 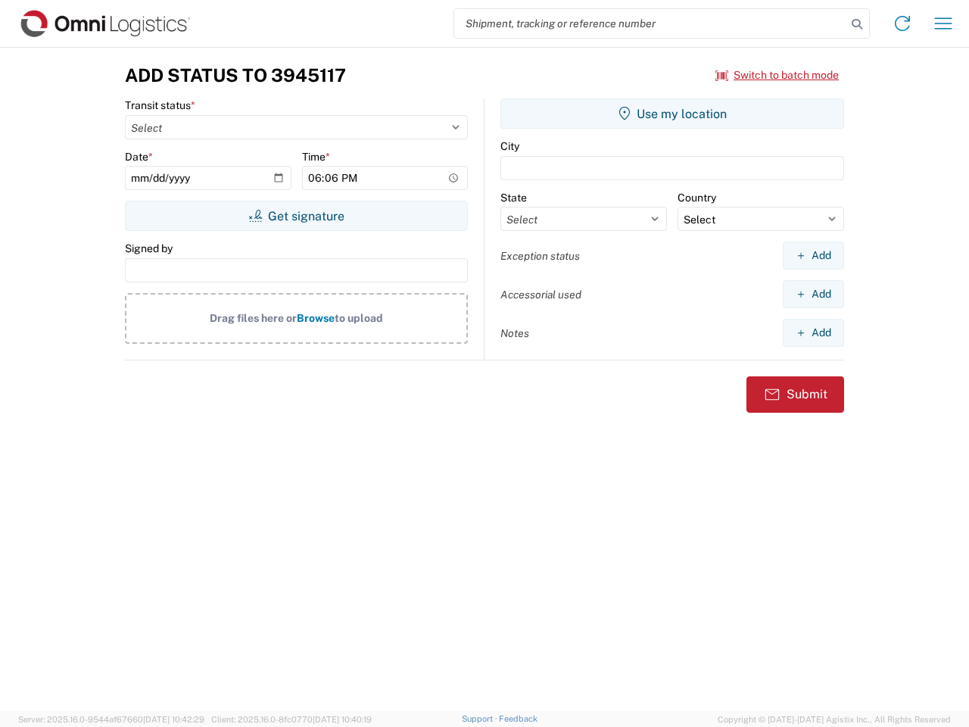 What do you see at coordinates (111, 719) in the screenshot?
I see `span: Server: 2025.16.0-9544af67660` at bounding box center [111, 719].